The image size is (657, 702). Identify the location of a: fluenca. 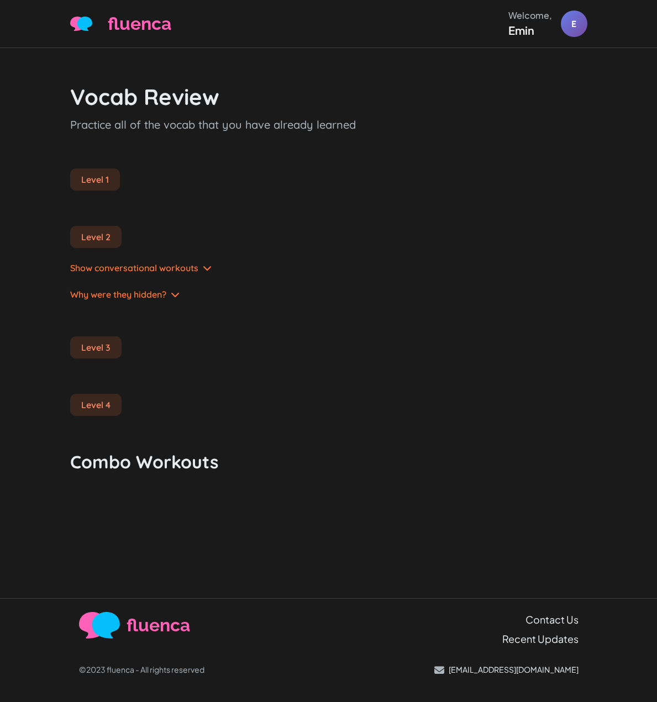
(120, 24).